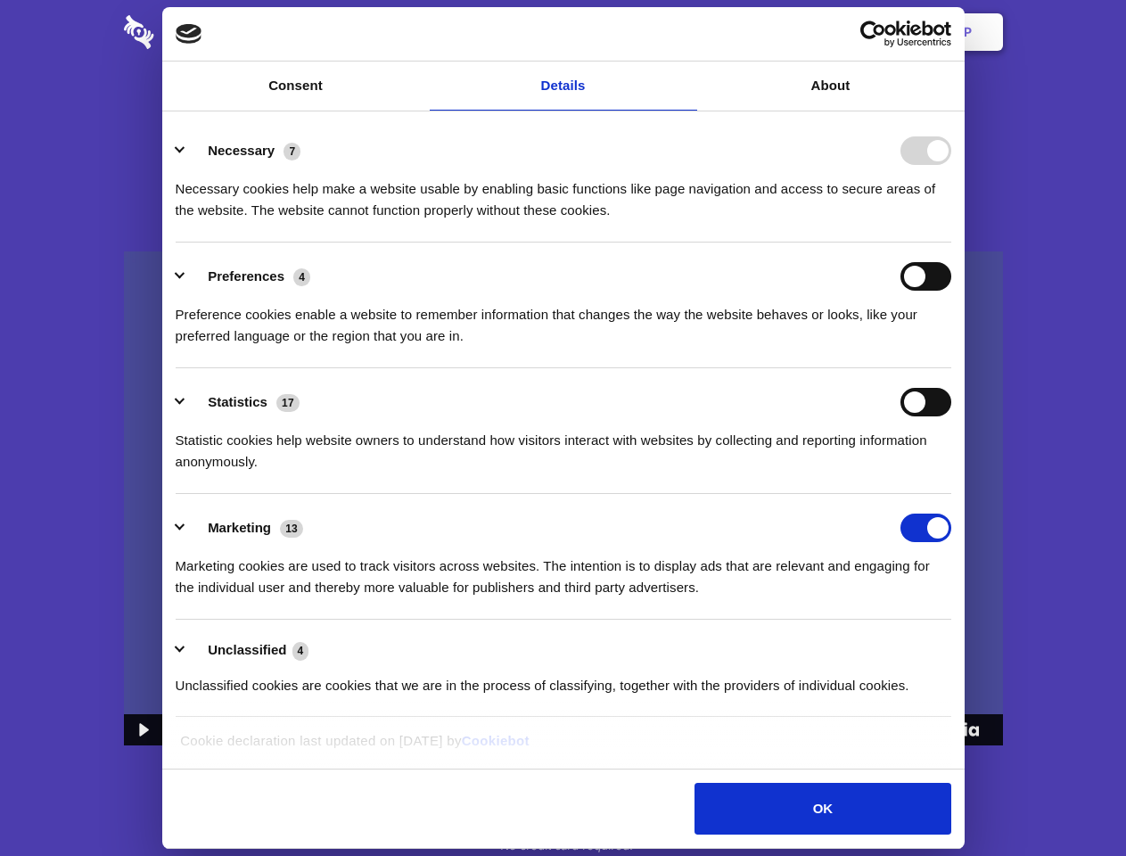 This screenshot has width=1126, height=856. What do you see at coordinates (831, 86) in the screenshot?
I see `a: About` at bounding box center [831, 86].